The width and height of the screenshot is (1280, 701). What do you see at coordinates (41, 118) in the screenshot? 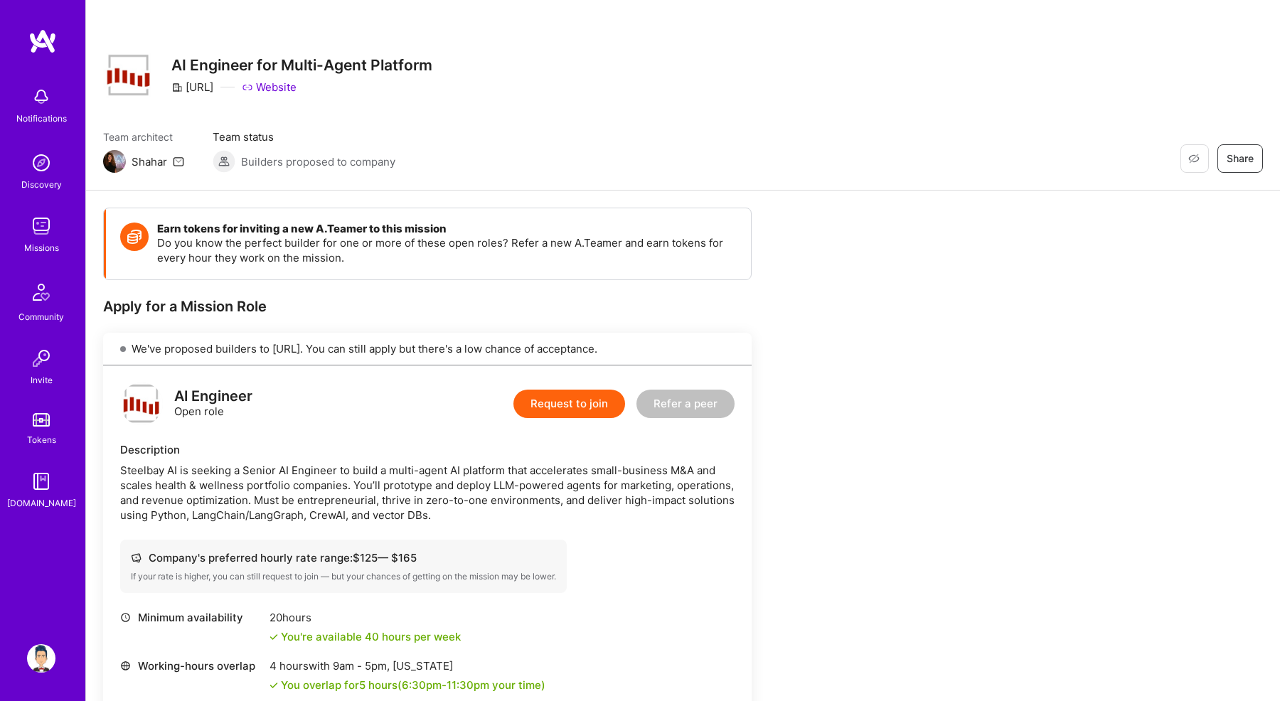
I see `div: Notifications` at bounding box center [41, 118].